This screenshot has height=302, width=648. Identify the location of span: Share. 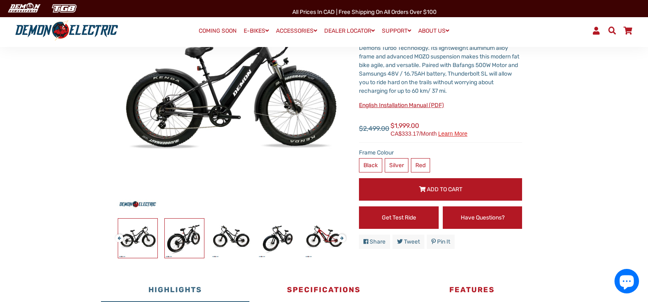
(378, 242).